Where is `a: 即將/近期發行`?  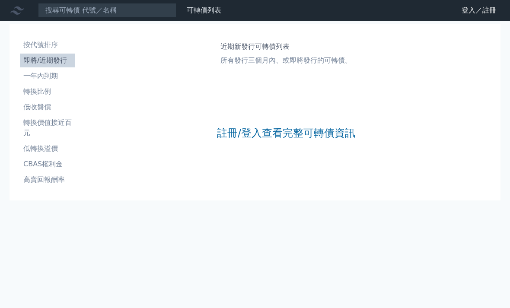
a: 即將/近期發行 is located at coordinates (48, 61).